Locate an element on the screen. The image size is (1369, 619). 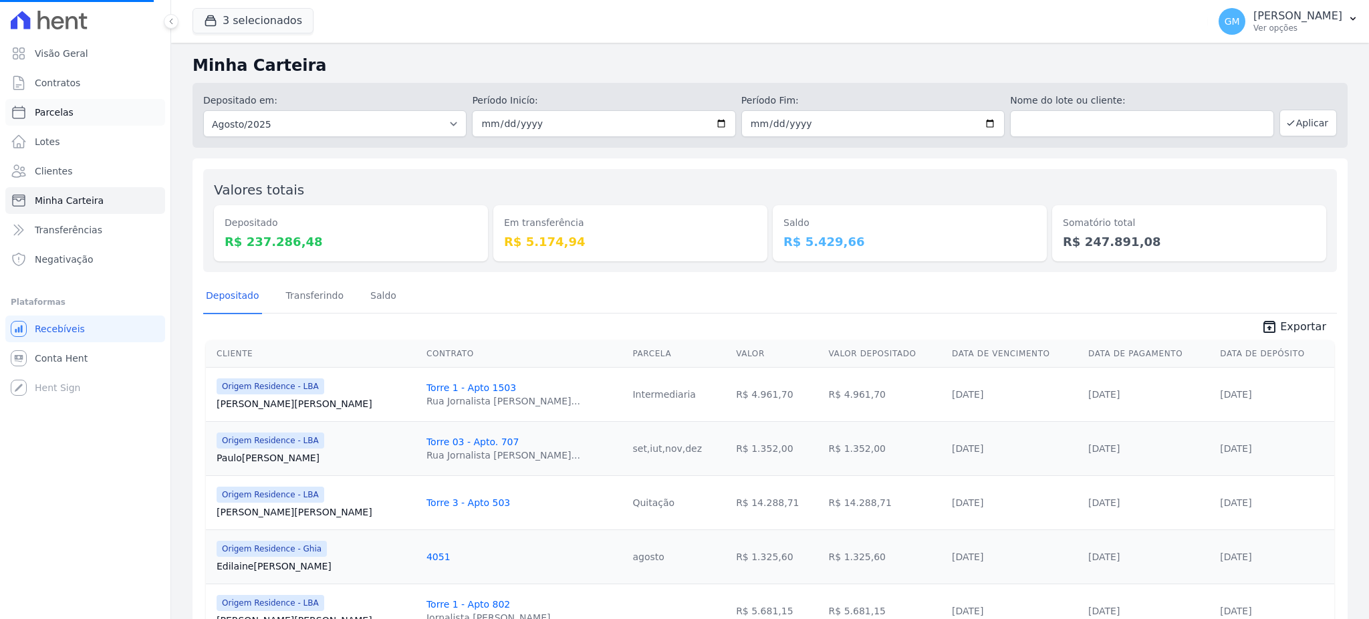
a: Clientes is located at coordinates (85, 171).